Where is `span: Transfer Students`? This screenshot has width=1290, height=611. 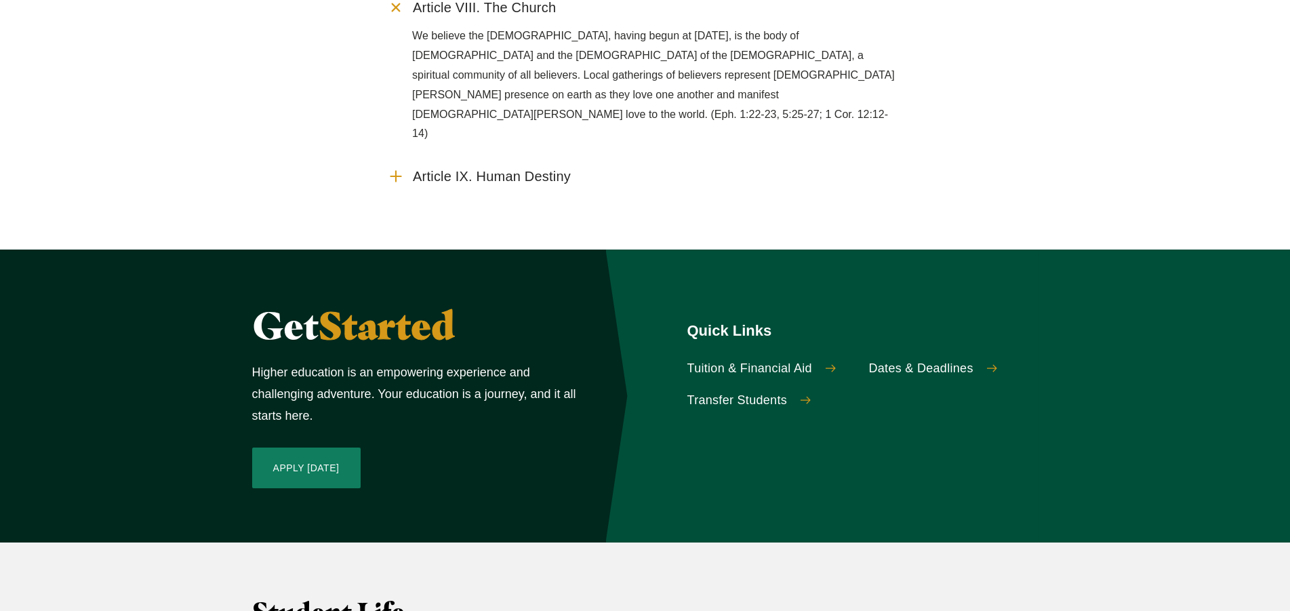
span: Transfer Students is located at coordinates (738, 401).